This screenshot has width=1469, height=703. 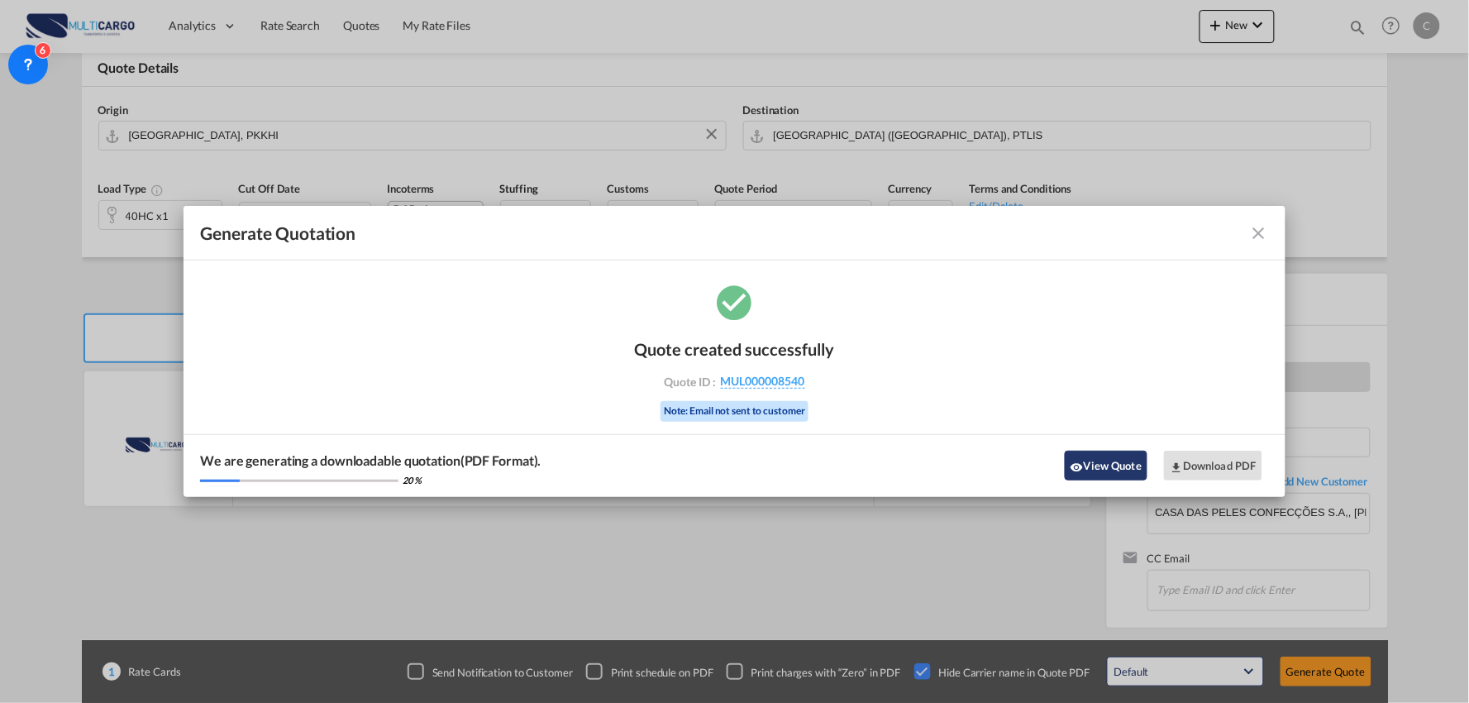 What do you see at coordinates (370, 460) in the screenshot?
I see `div: We are generating a downloadable quotation(PDF Format).` at bounding box center [370, 460].